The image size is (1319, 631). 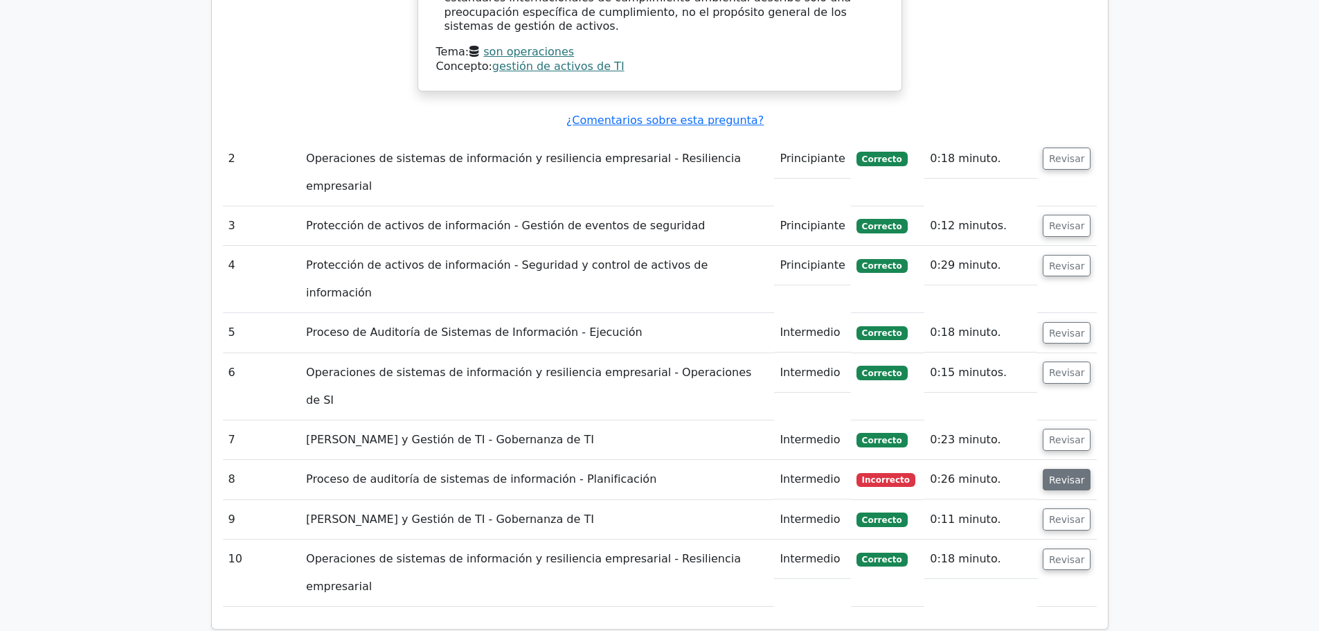 I want to click on font: Operaciones de sistemas de información y resiliencia empresarial - Operaciones de SI, so click(x=528, y=386).